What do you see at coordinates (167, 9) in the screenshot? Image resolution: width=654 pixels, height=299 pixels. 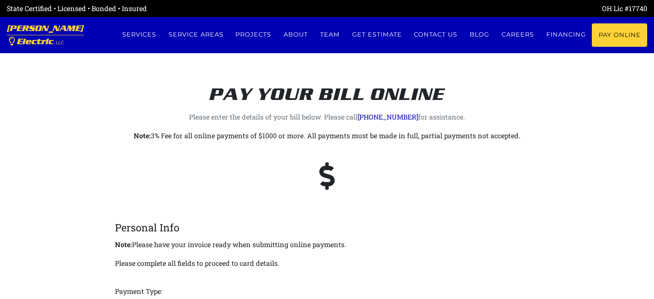 I see `div: State Certified • Licensed • Bonded • Insured` at bounding box center [167, 9].